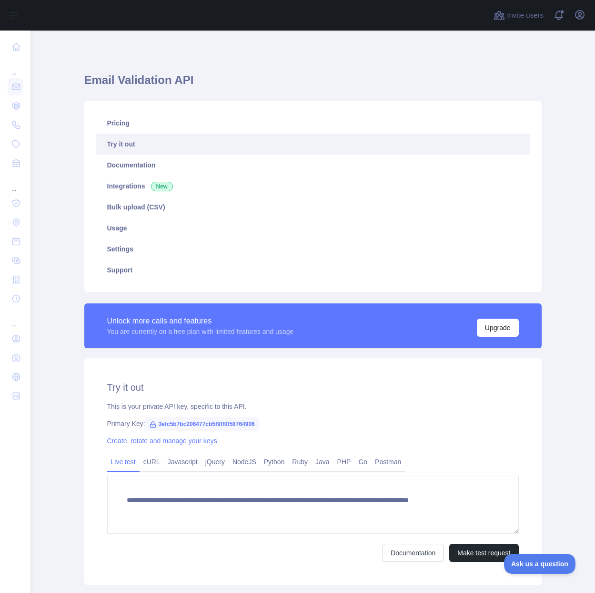  I want to click on button: Invite users, so click(519, 15).